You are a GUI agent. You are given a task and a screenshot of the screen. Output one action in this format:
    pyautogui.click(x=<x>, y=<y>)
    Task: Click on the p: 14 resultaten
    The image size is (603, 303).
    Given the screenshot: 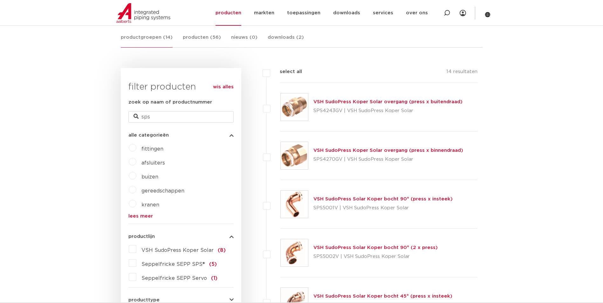 What is the action you would take?
    pyautogui.click(x=462, y=73)
    